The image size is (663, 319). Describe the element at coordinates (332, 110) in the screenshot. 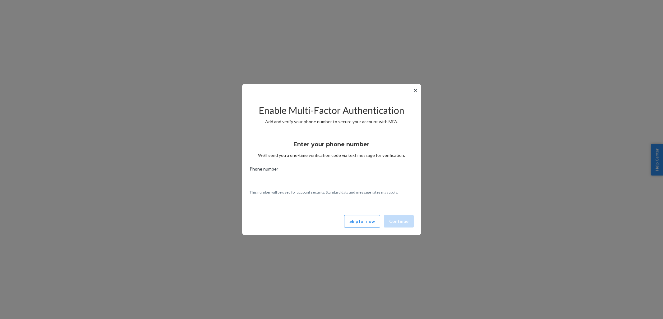

I see `h2: Enable Multi-Factor Authentication` at that location.